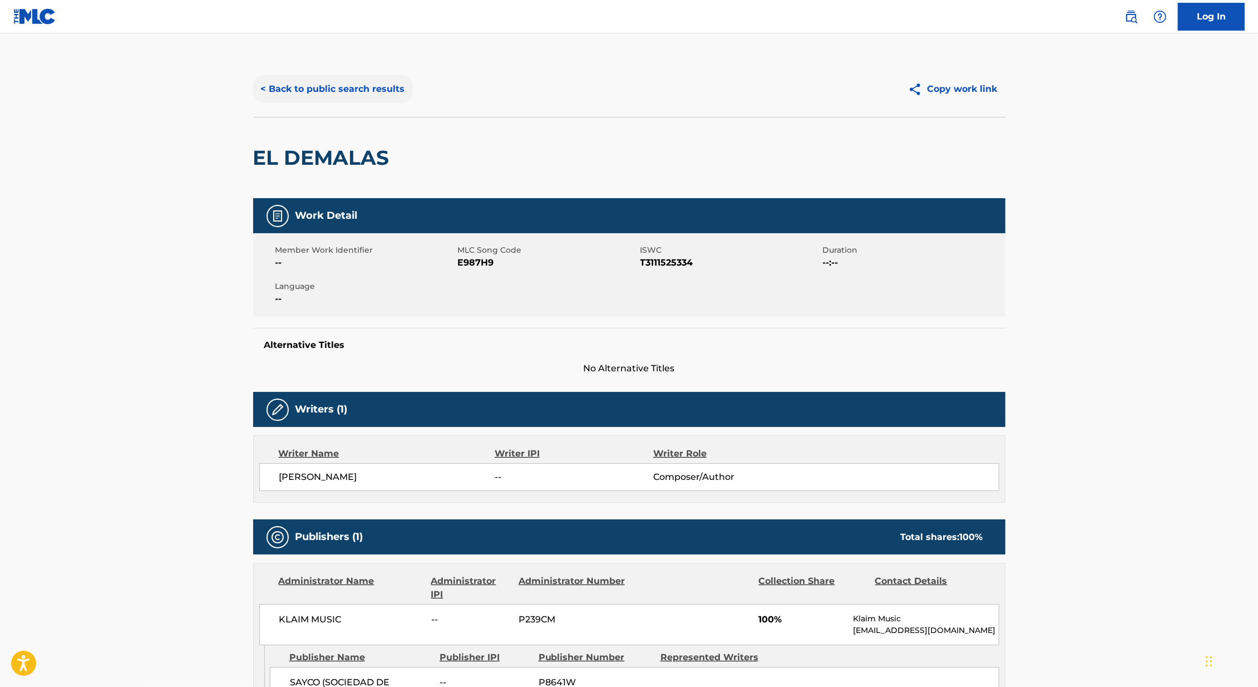 This screenshot has height=687, width=1258. What do you see at coordinates (278, 410) in the screenshot?
I see `img: Writers` at bounding box center [278, 410].